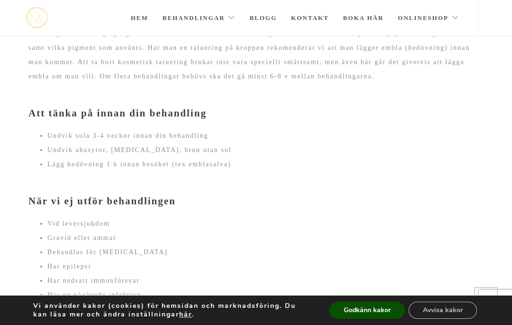  I want to click on a: Behandlingar, so click(199, 18).